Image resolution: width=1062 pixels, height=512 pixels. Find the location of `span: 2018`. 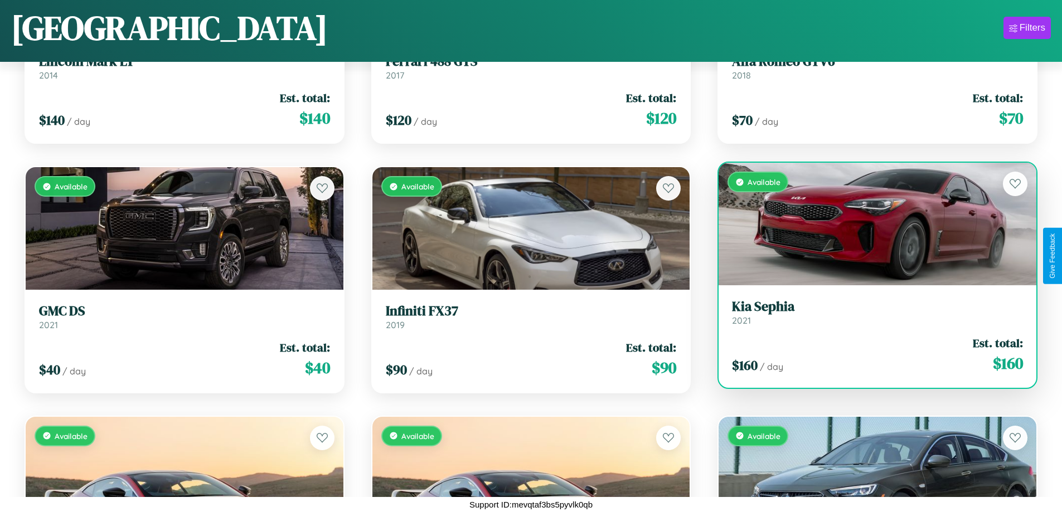

span: 2018 is located at coordinates (742, 75).